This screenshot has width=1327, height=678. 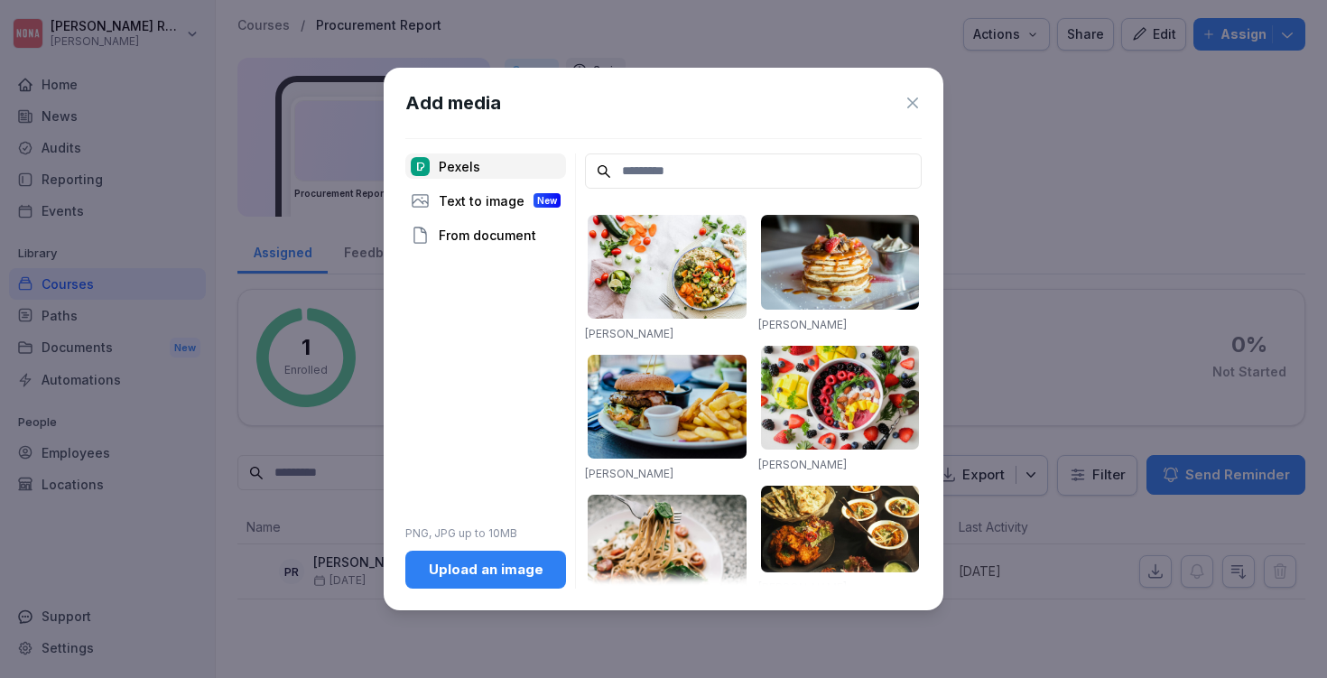 I want to click on div: Pexels, so click(x=486, y=166).